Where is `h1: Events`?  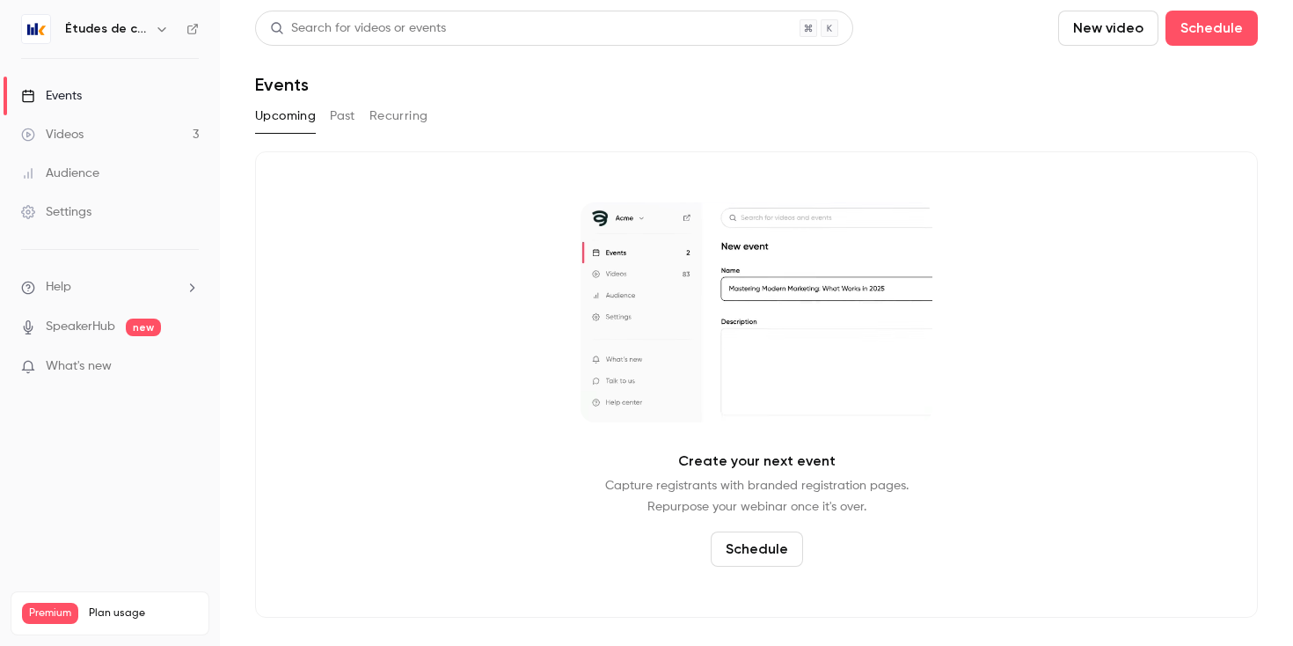 h1: Events is located at coordinates (281, 84).